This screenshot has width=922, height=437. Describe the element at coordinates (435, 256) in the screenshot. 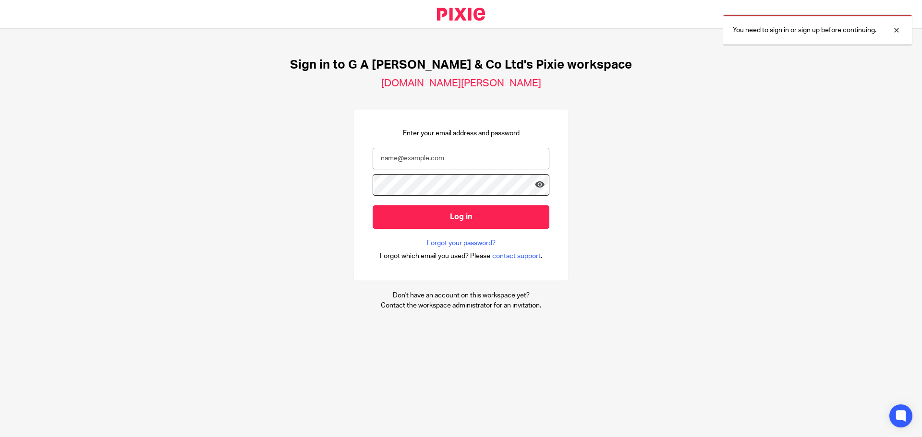

I see `span: Forgot which email you used? Please` at that location.